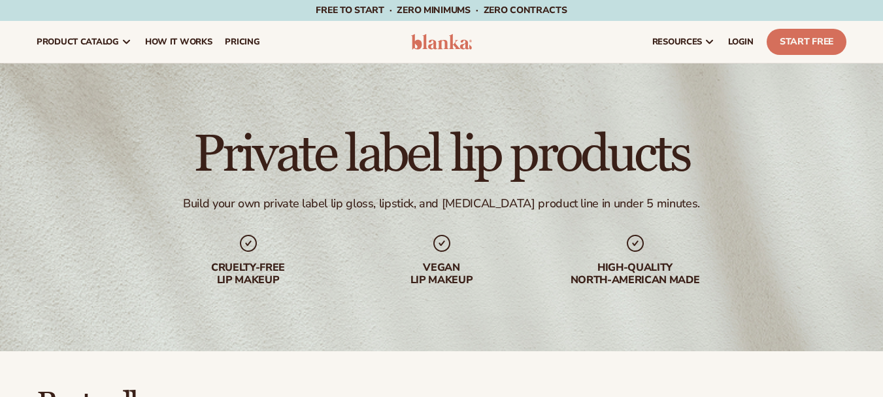 Image resolution: width=883 pixels, height=397 pixels. I want to click on h1: Private label lip products, so click(441, 154).